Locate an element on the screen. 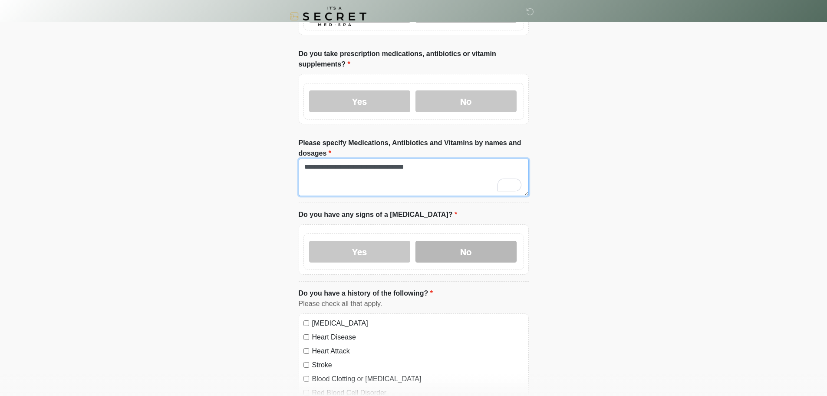 Image resolution: width=827 pixels, height=396 pixels. textarea: To enrich screen reader interactions, please activate Accessibility in Grammarly extension settings is located at coordinates (414, 177).